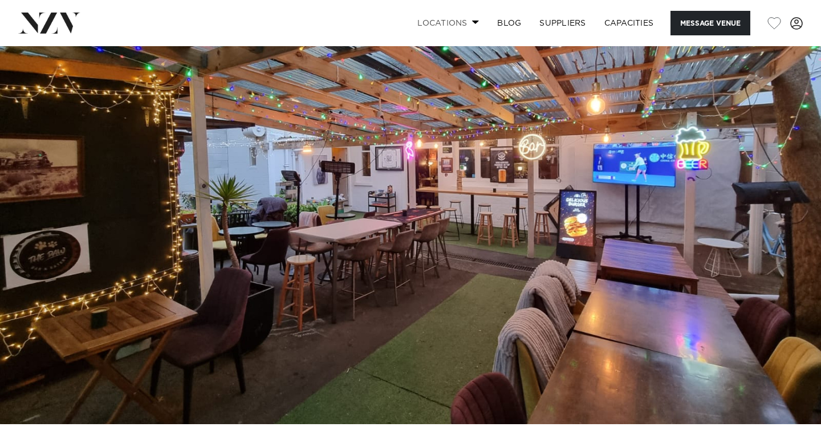  Describe the element at coordinates (562, 23) in the screenshot. I see `a: SUPPLIERS` at that location.